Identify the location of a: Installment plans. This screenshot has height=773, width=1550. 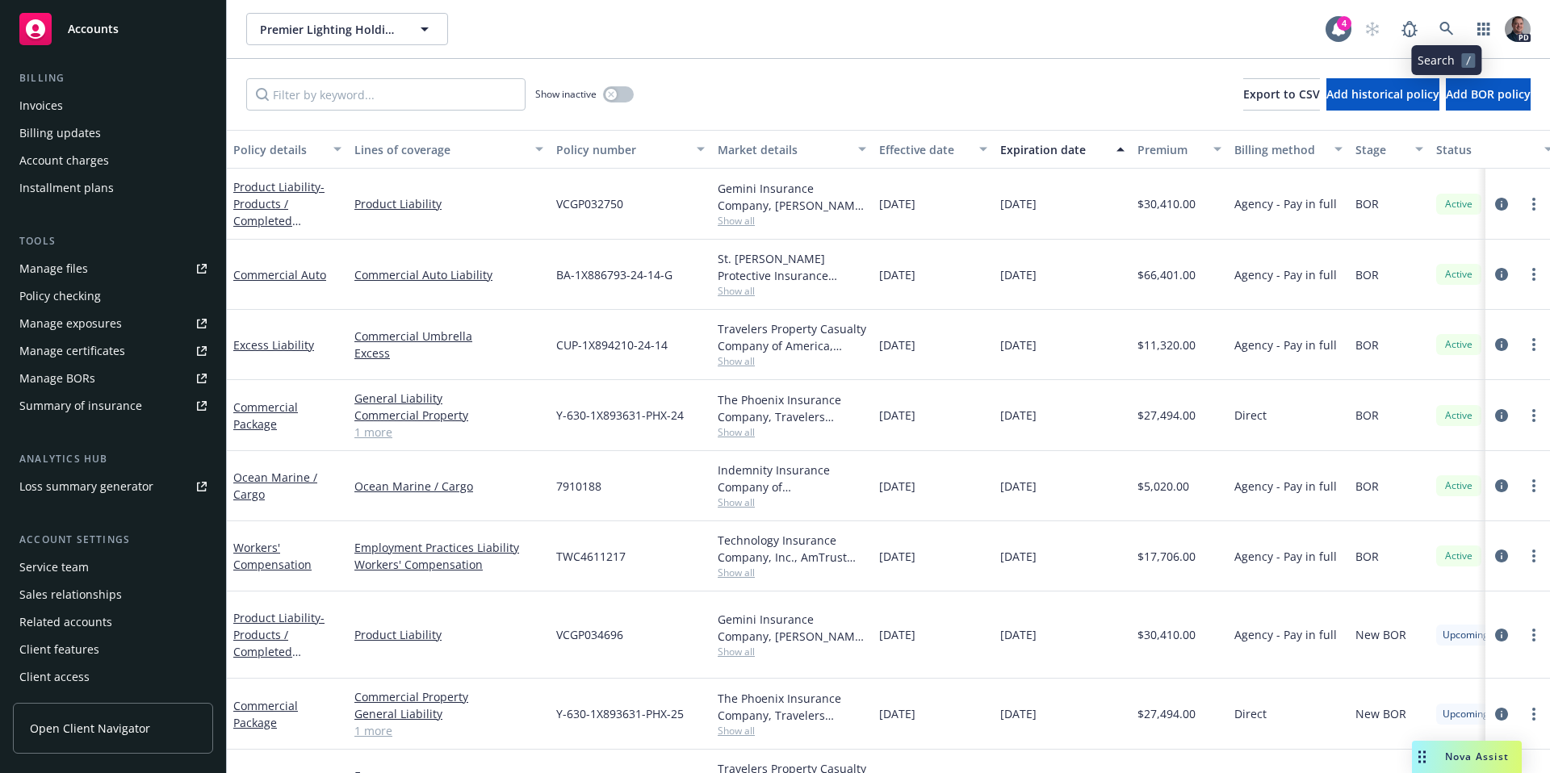
(113, 188).